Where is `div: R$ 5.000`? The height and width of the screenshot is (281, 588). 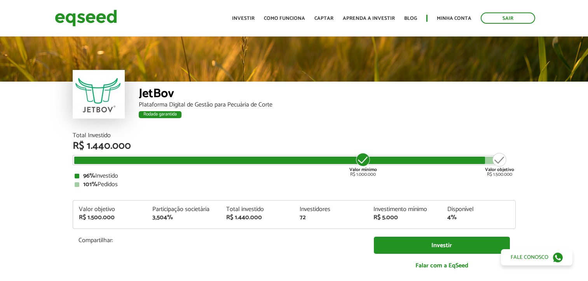 div: R$ 5.000 is located at coordinates (405, 218).